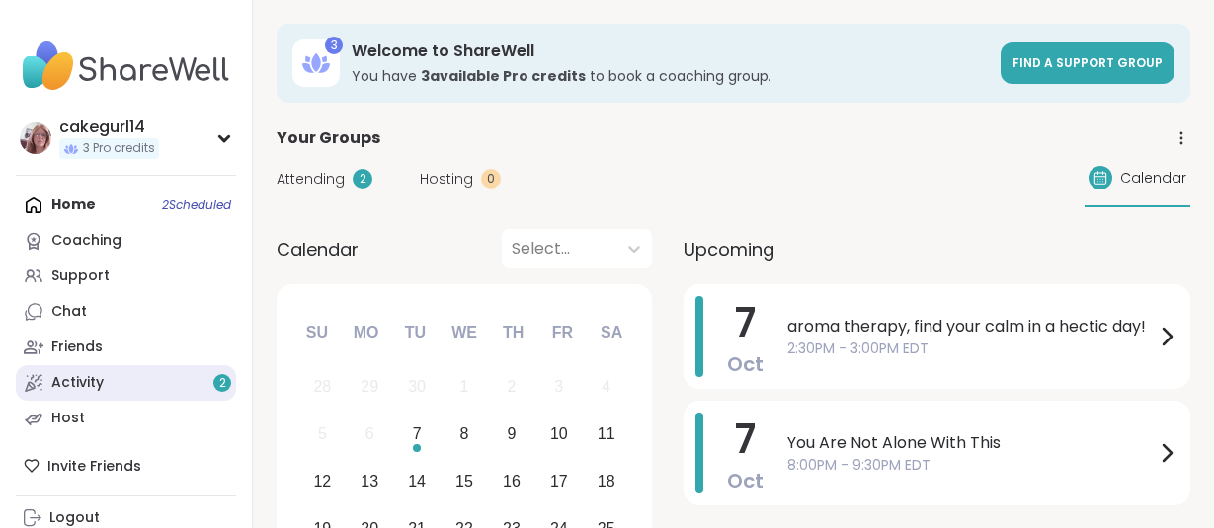  Describe the element at coordinates (558, 435) in the screenshot. I see `div: Choose Friday, October 10th, 2025` at that location.